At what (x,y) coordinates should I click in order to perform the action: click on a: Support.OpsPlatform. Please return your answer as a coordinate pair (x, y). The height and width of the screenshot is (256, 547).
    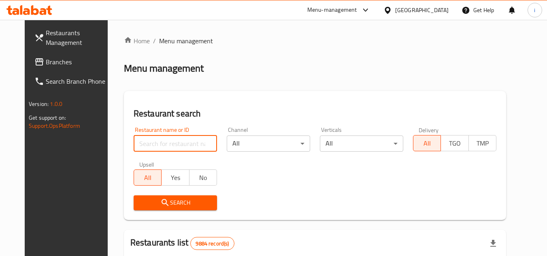
    Looking at the image, I should click on (54, 126).